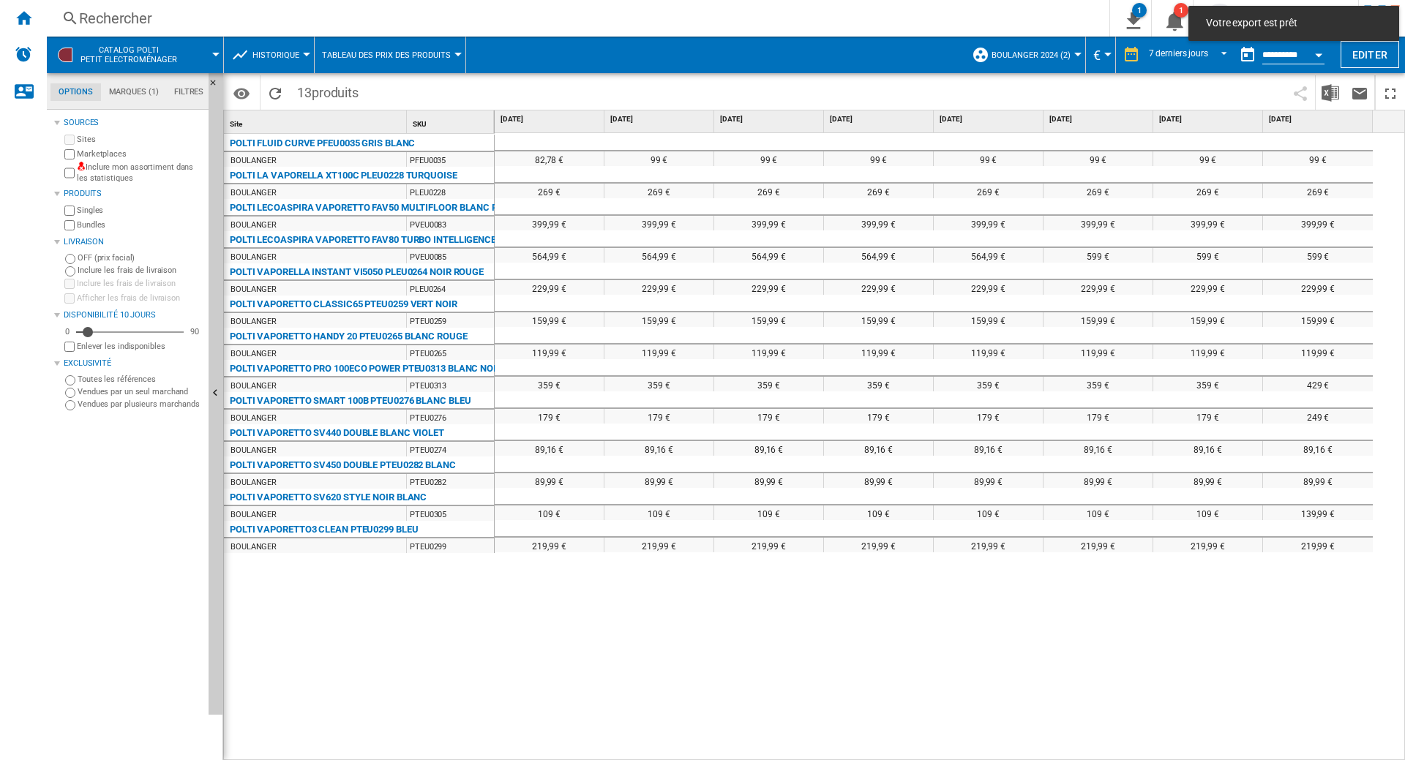 Image resolution: width=1405 pixels, height=760 pixels. I want to click on input: Sites, so click(70, 140).